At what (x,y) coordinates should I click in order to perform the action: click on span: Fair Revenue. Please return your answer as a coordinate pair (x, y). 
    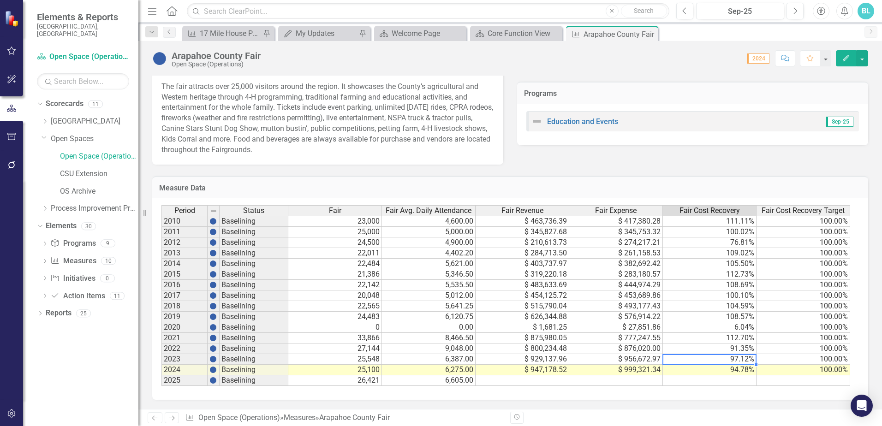
    Looking at the image, I should click on (522, 211).